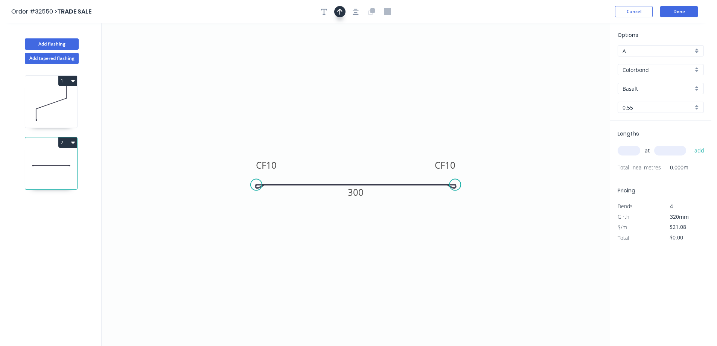 Image resolution: width=717 pixels, height=346 pixels. What do you see at coordinates (356, 185) in the screenshot?
I see `svg: 0` at bounding box center [356, 185].